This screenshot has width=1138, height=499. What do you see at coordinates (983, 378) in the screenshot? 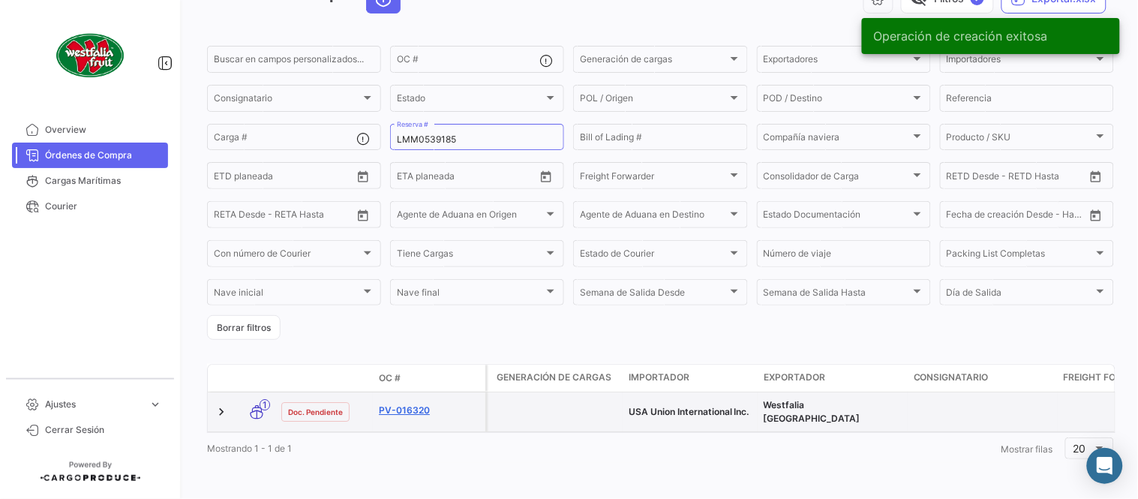
I see `datatable-header-cell: Consignatario` at bounding box center [983, 378].